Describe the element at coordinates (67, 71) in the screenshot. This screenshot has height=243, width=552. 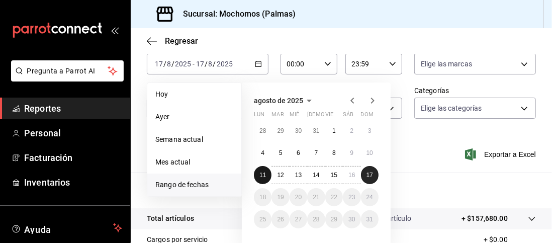
I see `button: Pregunta a Parrot AI` at that location.